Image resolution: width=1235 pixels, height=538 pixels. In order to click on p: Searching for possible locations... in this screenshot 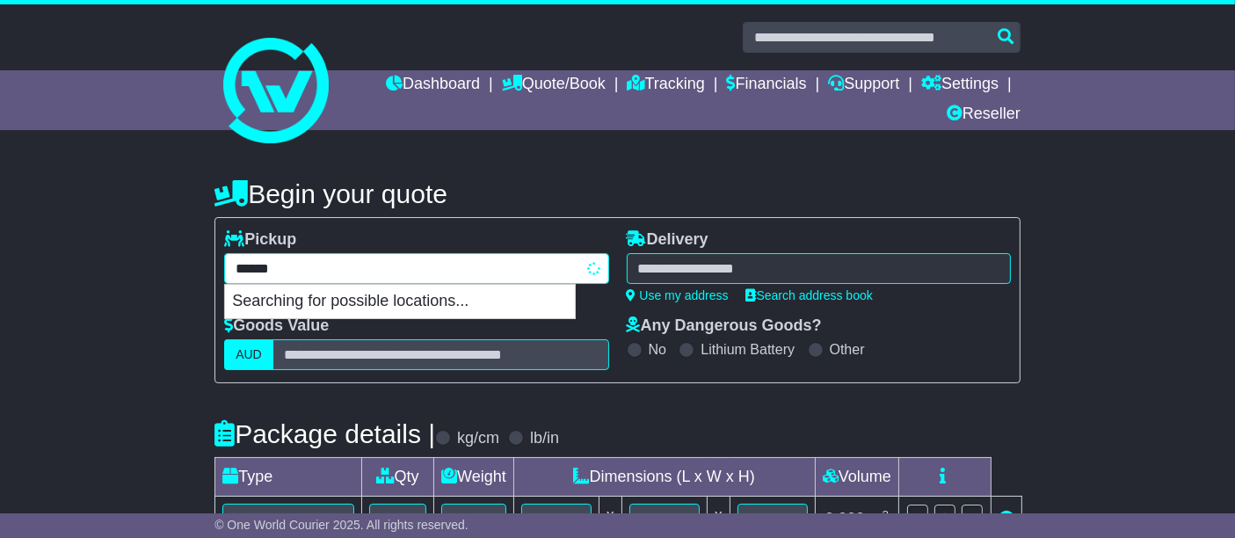, I will do `click(400, 301)`.